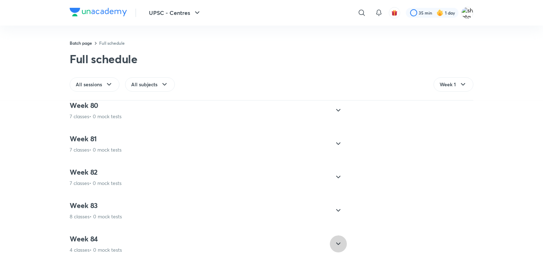 This screenshot has width=543, height=262. I want to click on div: Week 817 classes• 0 mock tests, so click(203, 144).